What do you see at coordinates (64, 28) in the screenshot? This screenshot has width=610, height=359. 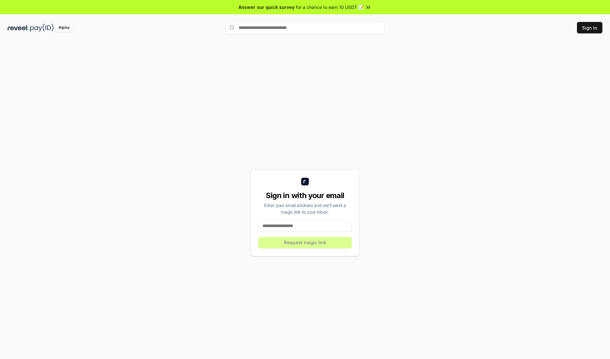 I see `div: Alpha` at bounding box center [64, 28].